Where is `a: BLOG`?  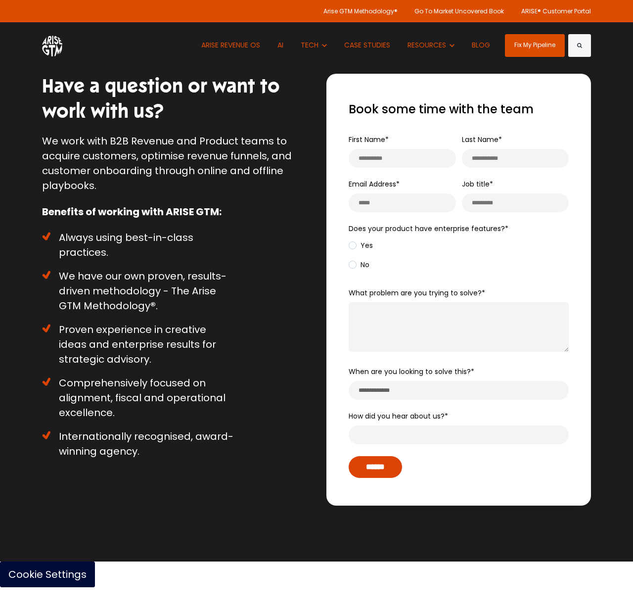
a: BLOG is located at coordinates (481, 45).